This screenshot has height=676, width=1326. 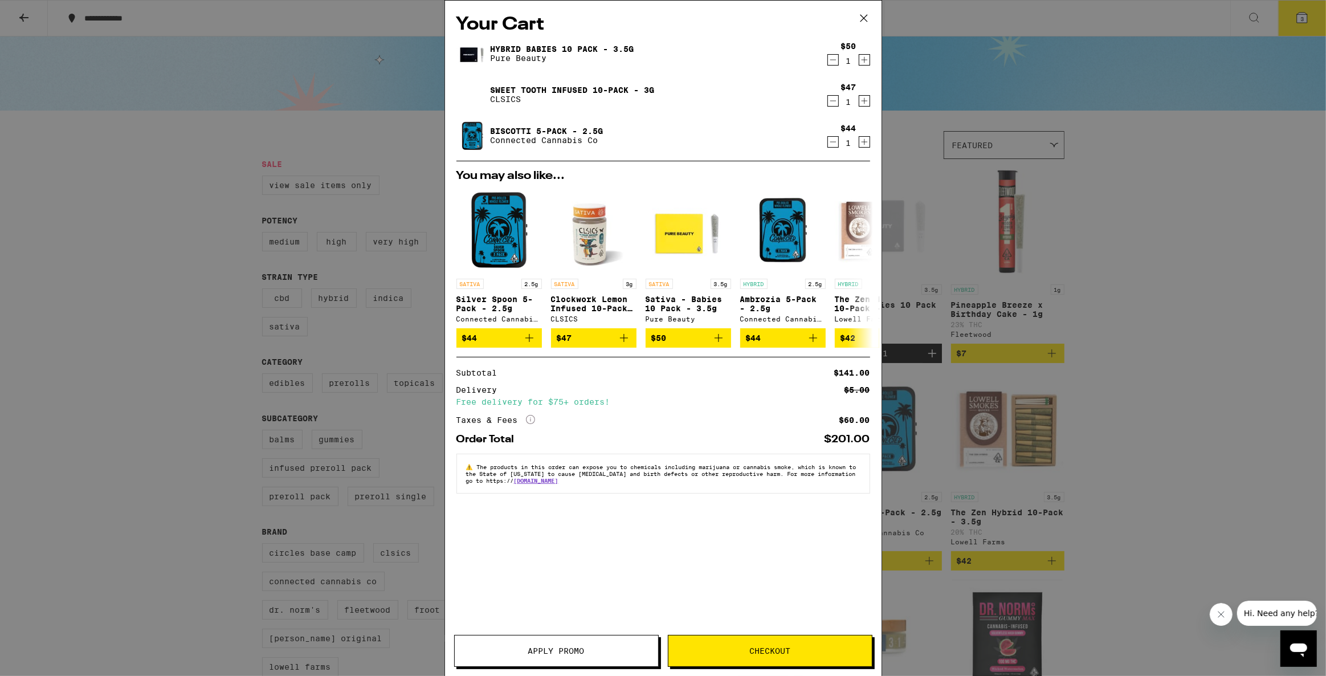 What do you see at coordinates (770, 651) in the screenshot?
I see `button: Checkout` at bounding box center [770, 651].